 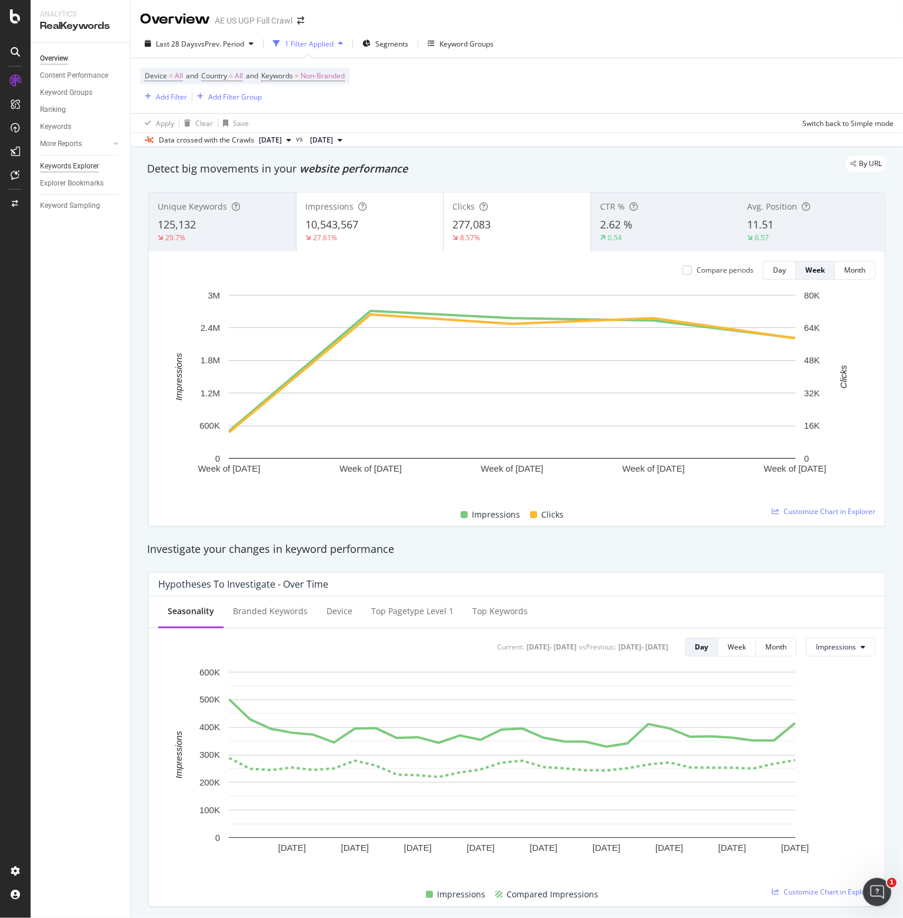 I want to click on button: Switch back to Simple mode, so click(x=846, y=123).